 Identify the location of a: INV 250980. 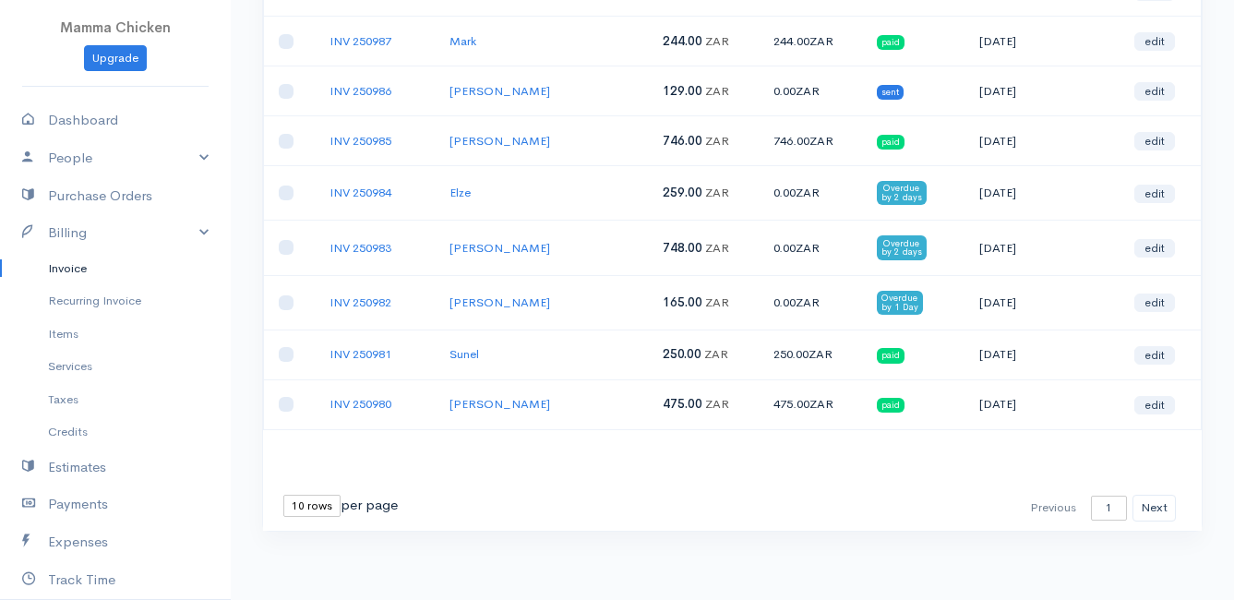
(360, 403).